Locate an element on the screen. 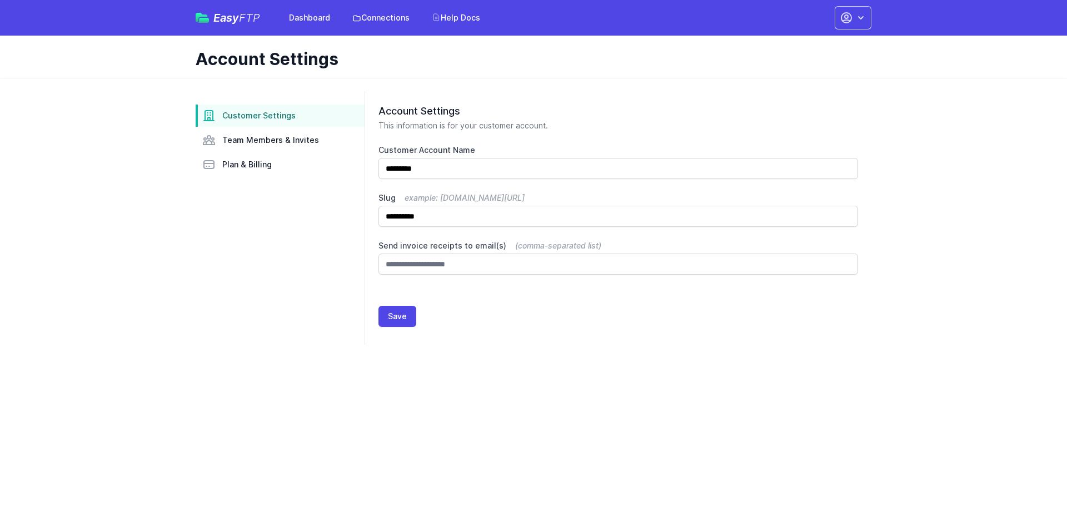 The height and width of the screenshot is (511, 1067). span: (comma-separated list) is located at coordinates (558, 245).